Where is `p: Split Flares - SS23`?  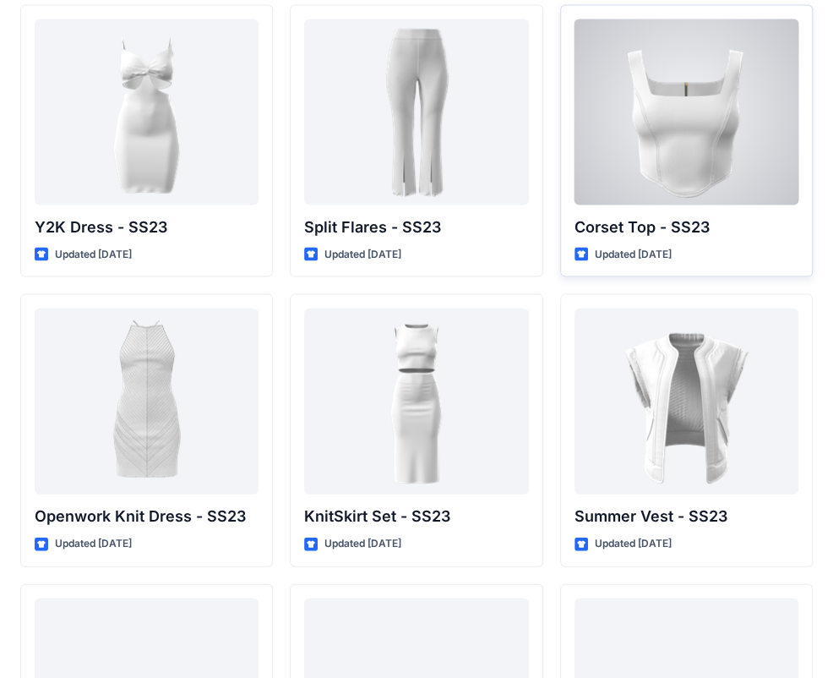
p: Split Flares - SS23 is located at coordinates (416, 227).